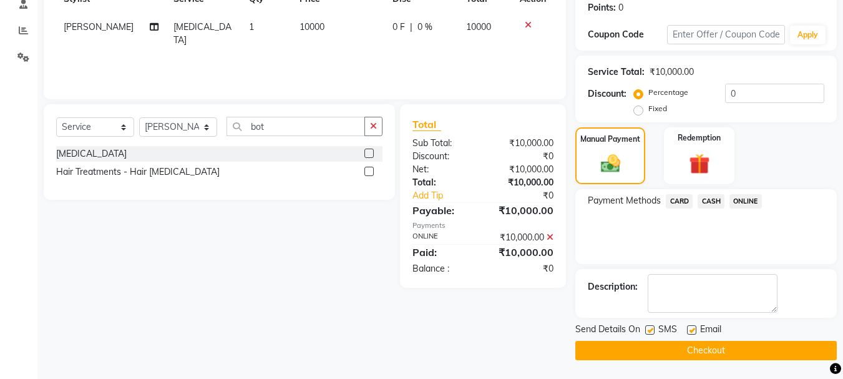 This screenshot has width=843, height=379. Describe the element at coordinates (613, 287) in the screenshot. I see `div: Description:` at that location.